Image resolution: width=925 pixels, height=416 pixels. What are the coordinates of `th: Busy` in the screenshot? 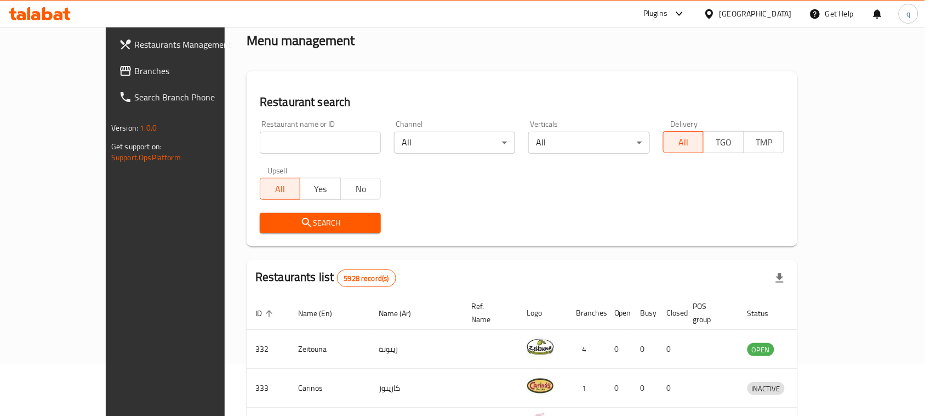 It's located at (645, 312).